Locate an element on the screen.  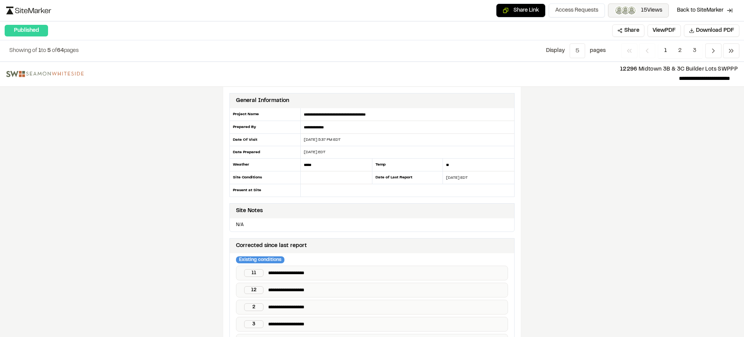
span: Showing of is located at coordinates (24, 51).